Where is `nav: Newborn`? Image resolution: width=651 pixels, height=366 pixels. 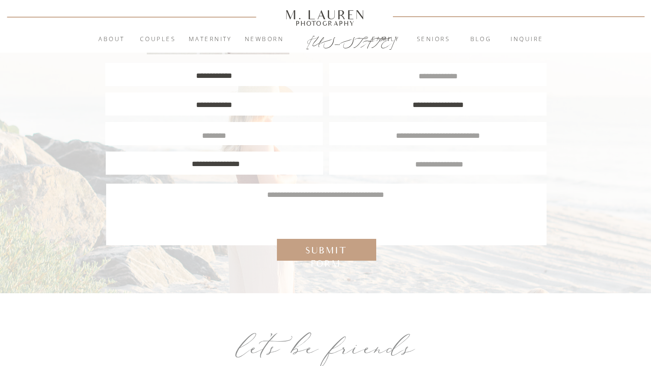
nav: Newborn is located at coordinates (264, 39).